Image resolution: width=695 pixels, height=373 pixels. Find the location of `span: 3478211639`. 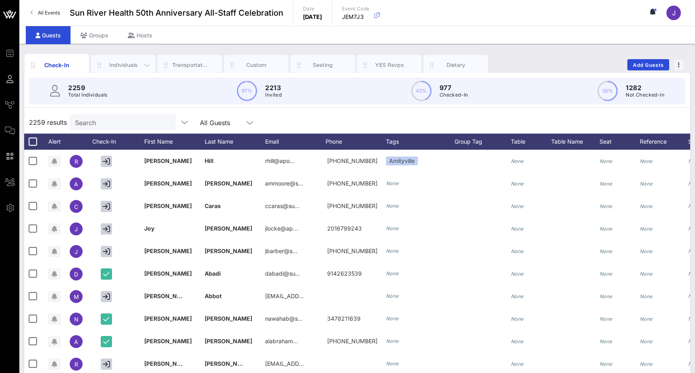

span: 3478211639 is located at coordinates (343, 319).